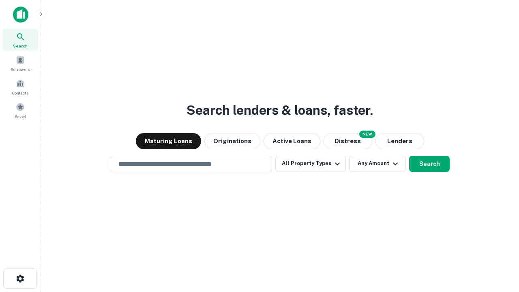  Describe the element at coordinates (20, 69) in the screenshot. I see `span: Borrowers` at that location.